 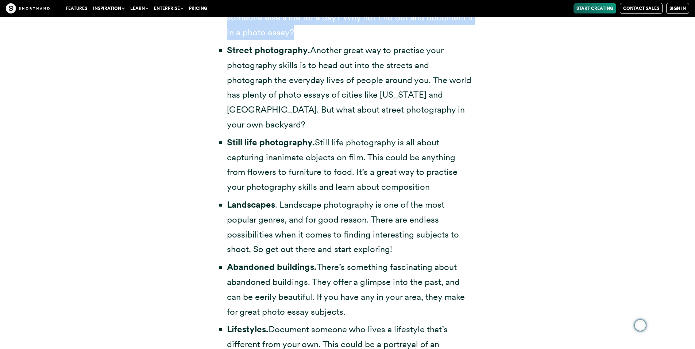 What do you see at coordinates (28, 8) in the screenshot?
I see `img: The Craft` at bounding box center [28, 8].